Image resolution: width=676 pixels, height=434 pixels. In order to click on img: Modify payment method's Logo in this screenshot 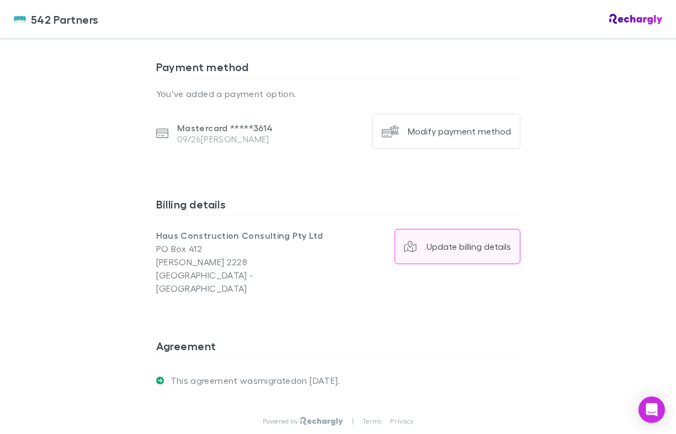, I will do `click(390, 131)`.